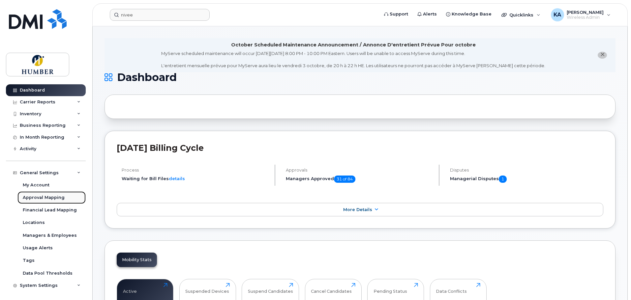 This screenshot has height=300, width=631. Describe the element at coordinates (527, 170) in the screenshot. I see `h4: Disputes` at that location.